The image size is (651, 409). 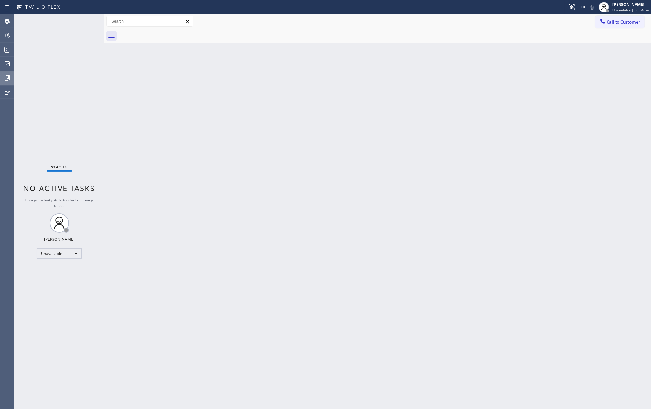 What do you see at coordinates (624, 22) in the screenshot?
I see `span: Call to Customer` at bounding box center [624, 22].